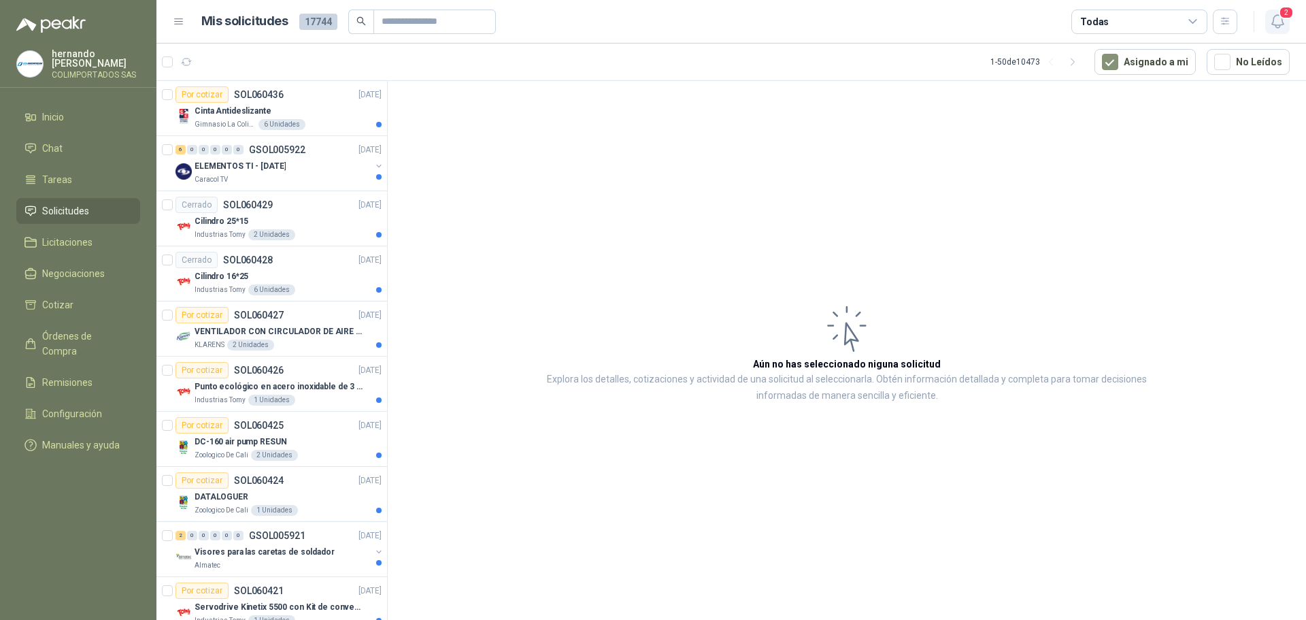  I want to click on h3: Aún no has seleccionado niguna solicitud, so click(847, 364).